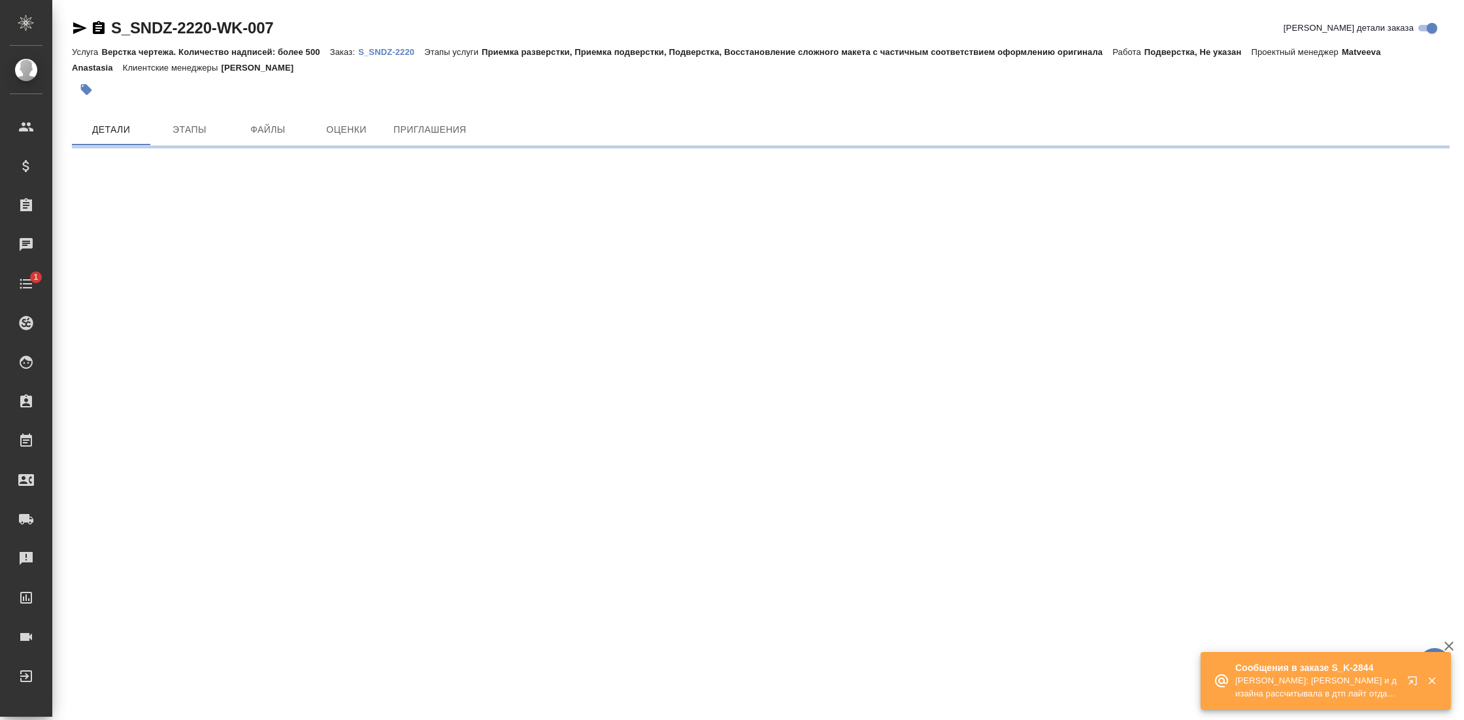 This screenshot has width=1464, height=720. Describe the element at coordinates (1128, 52) in the screenshot. I see `p: Работа` at that location.